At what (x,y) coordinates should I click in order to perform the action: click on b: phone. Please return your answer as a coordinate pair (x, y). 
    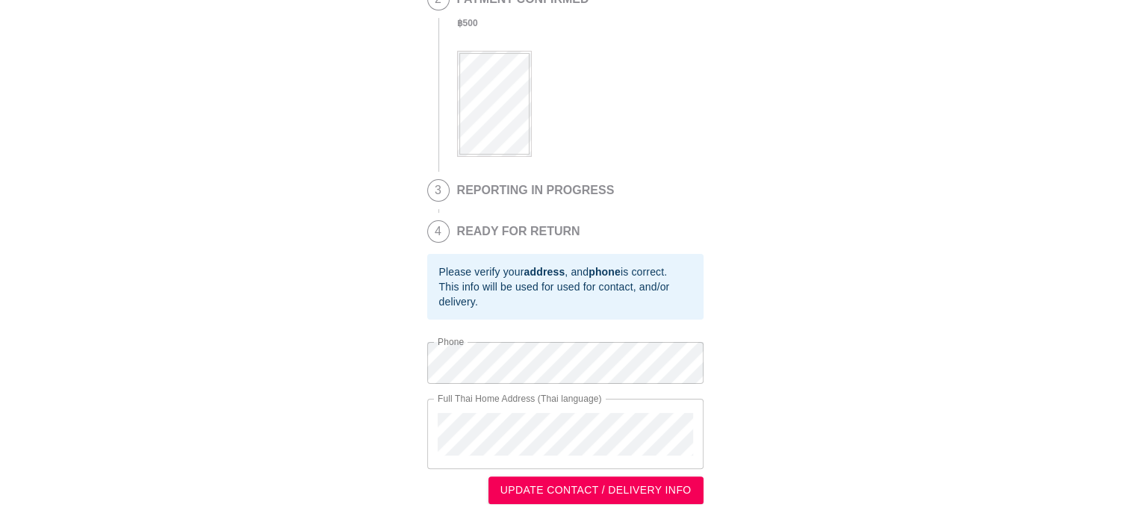
    Looking at the image, I should click on (604, 272).